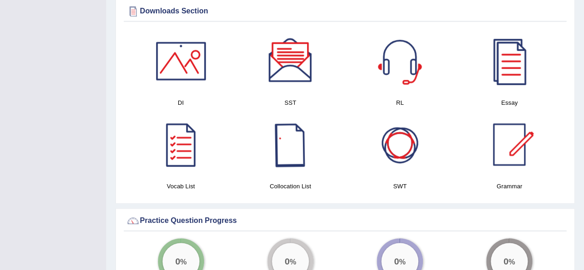 The height and width of the screenshot is (270, 584). What do you see at coordinates (509, 103) in the screenshot?
I see `h4: Essay` at bounding box center [509, 103].